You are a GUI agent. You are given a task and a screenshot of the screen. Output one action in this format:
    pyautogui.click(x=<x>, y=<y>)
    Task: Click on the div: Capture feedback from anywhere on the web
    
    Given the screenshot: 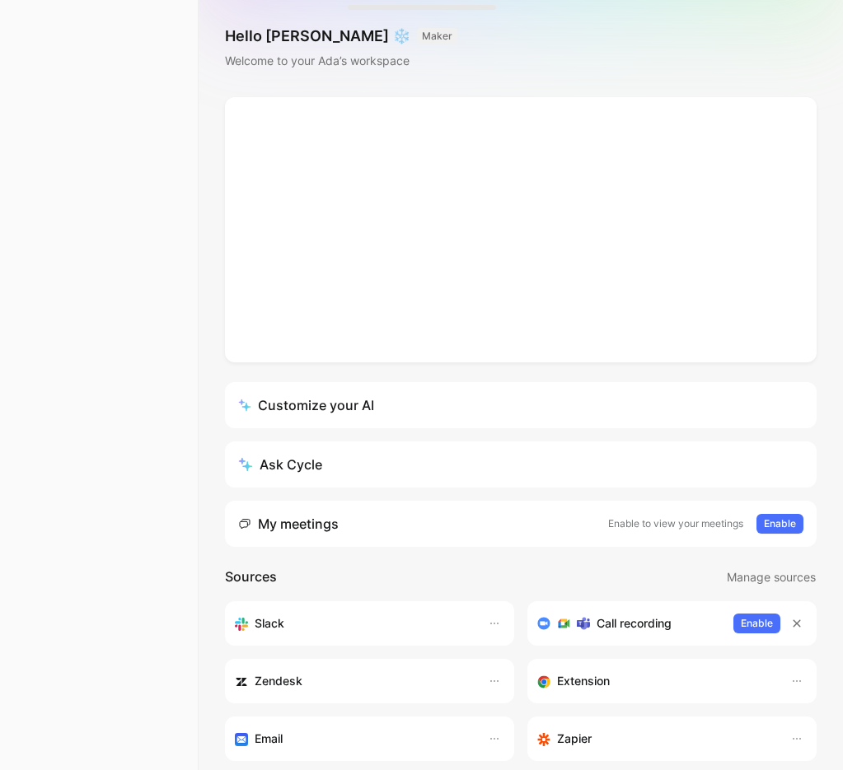 What is the action you would take?
    pyautogui.click(x=655, y=681)
    